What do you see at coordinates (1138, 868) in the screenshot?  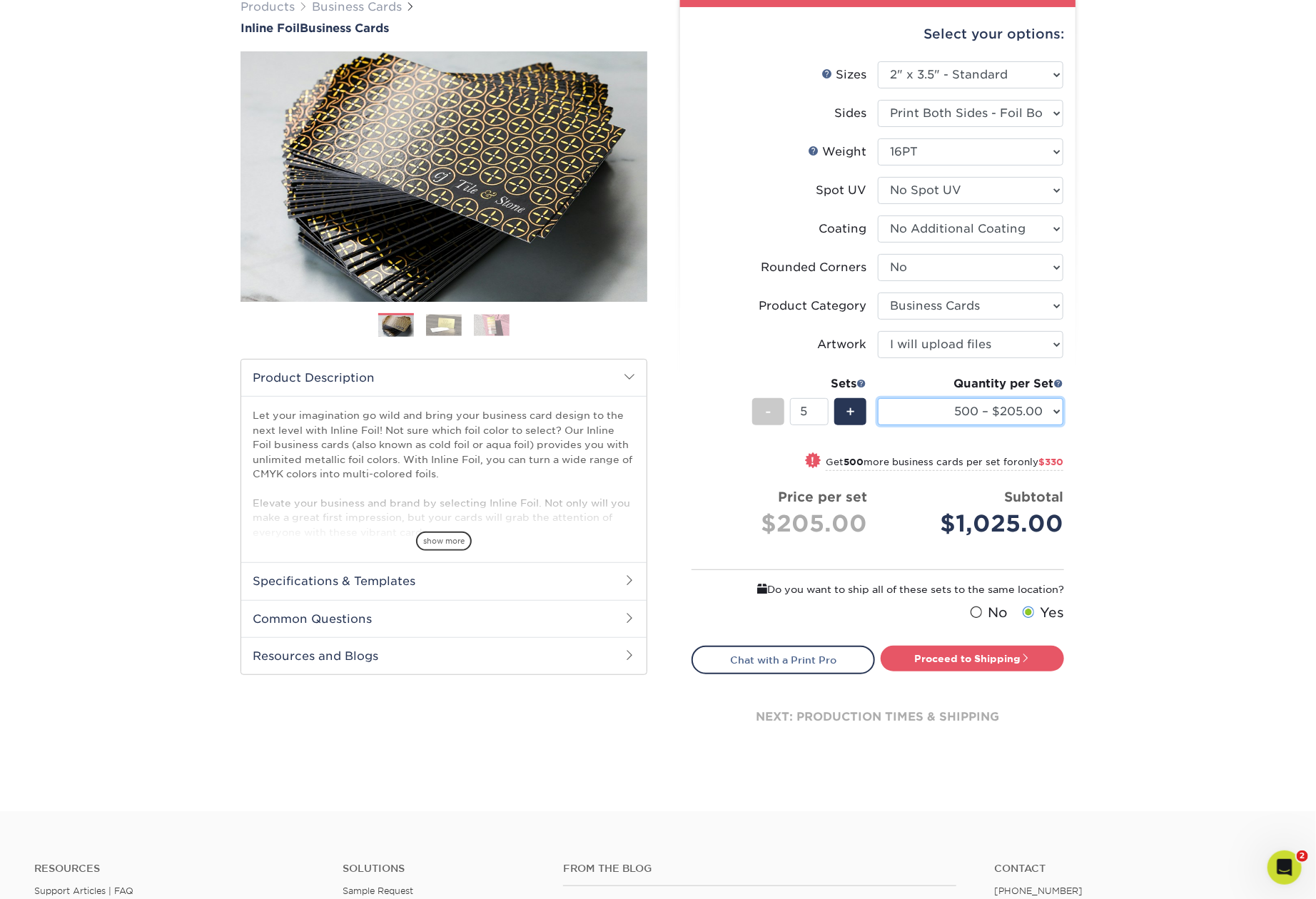 I see `a: Contact` at bounding box center [1138, 868].